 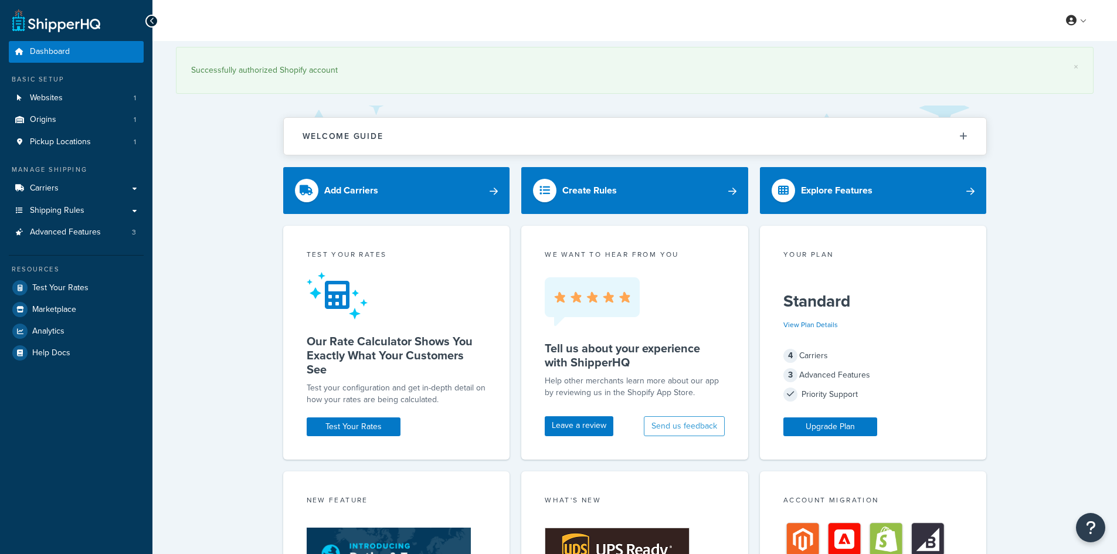 I want to click on span: Analytics, so click(x=48, y=331).